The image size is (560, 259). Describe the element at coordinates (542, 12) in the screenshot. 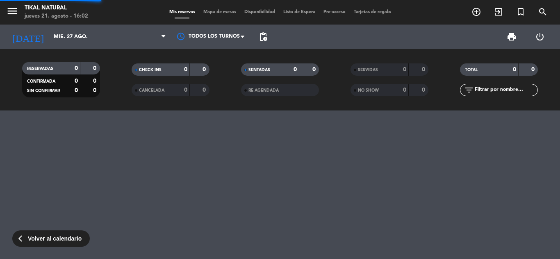

I see `i: search` at that location.